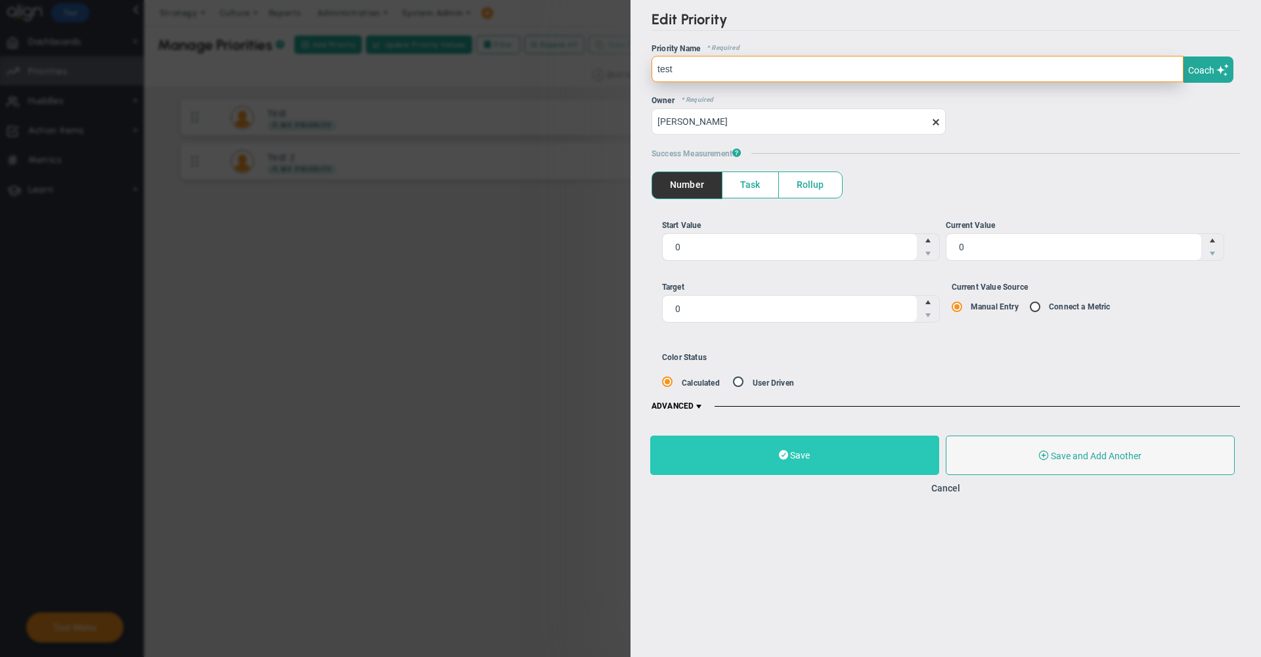 This screenshot has width=1261, height=657. Describe the element at coordinates (1074, 247) in the screenshot. I see `input: Current Value` at that location.